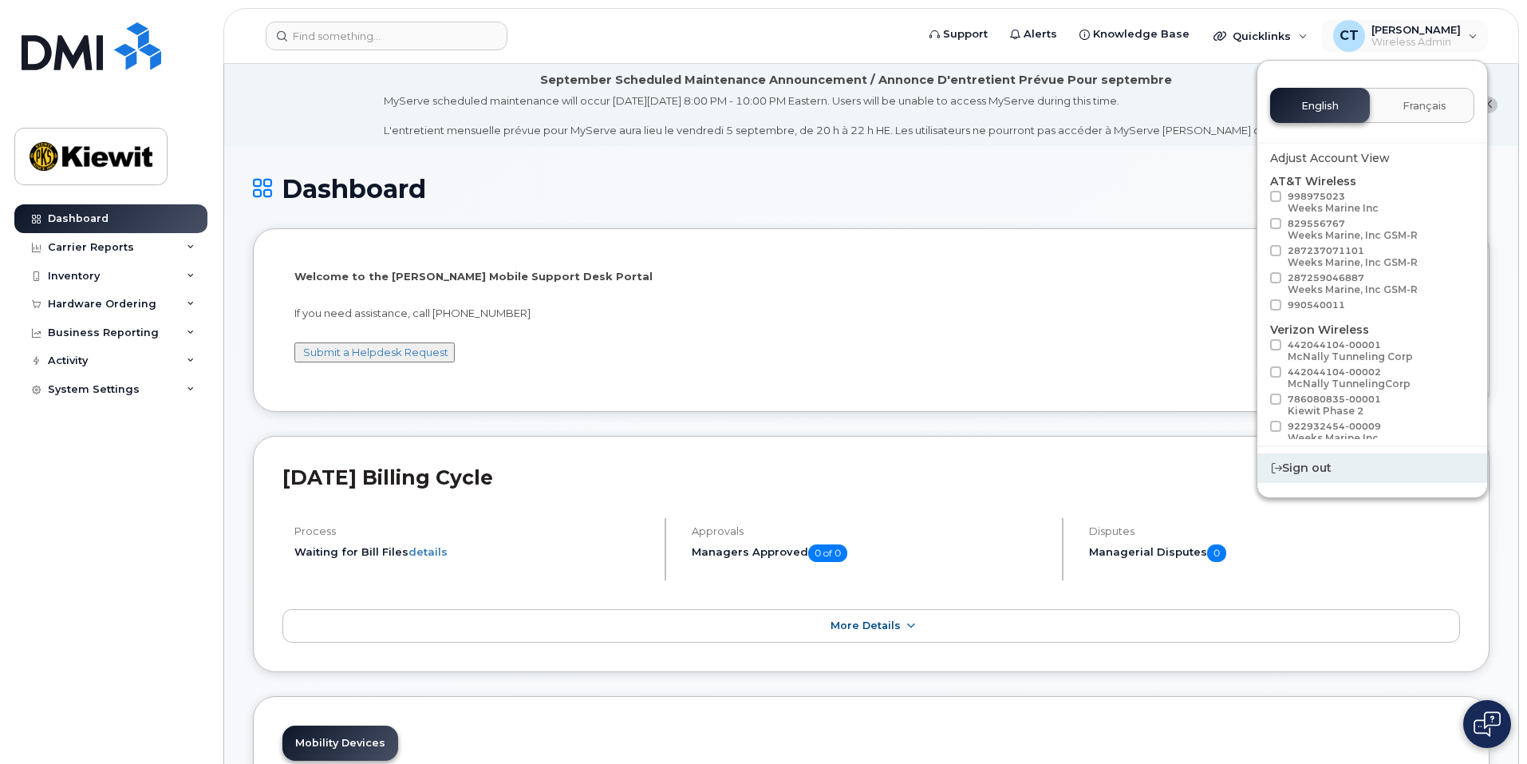 This screenshot has height=764, width=1527. Describe the element at coordinates (1317, 305) in the screenshot. I see `span: 990540011` at that location.